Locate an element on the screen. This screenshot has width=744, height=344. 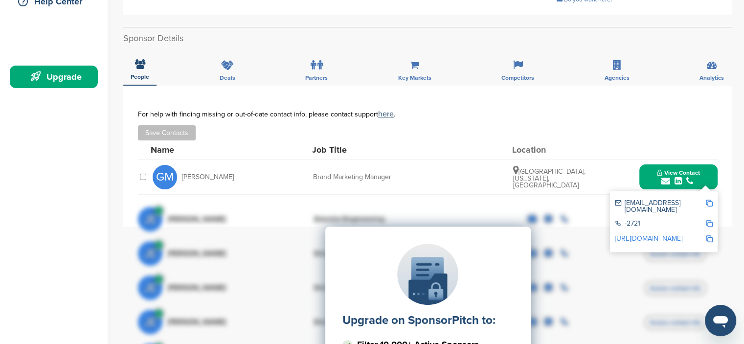
span: Analytics is located at coordinates (712, 78).